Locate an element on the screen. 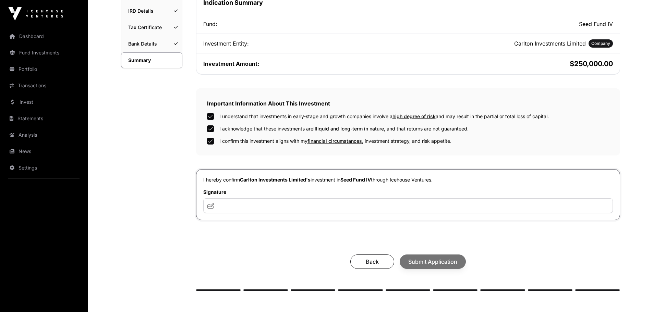 The image size is (653, 312). a: Statements is located at coordinates (44, 119).